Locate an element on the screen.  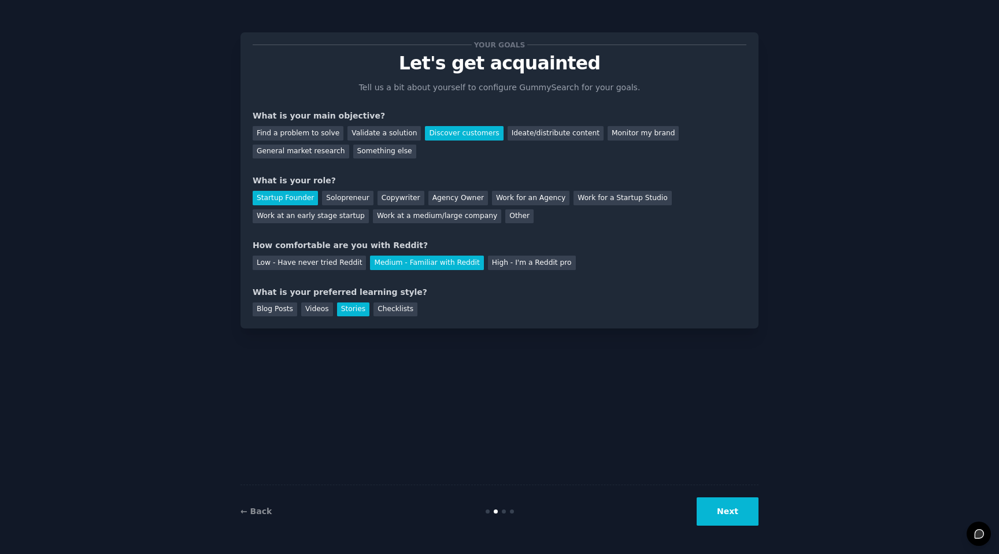
div: Something else is located at coordinates (384, 151).